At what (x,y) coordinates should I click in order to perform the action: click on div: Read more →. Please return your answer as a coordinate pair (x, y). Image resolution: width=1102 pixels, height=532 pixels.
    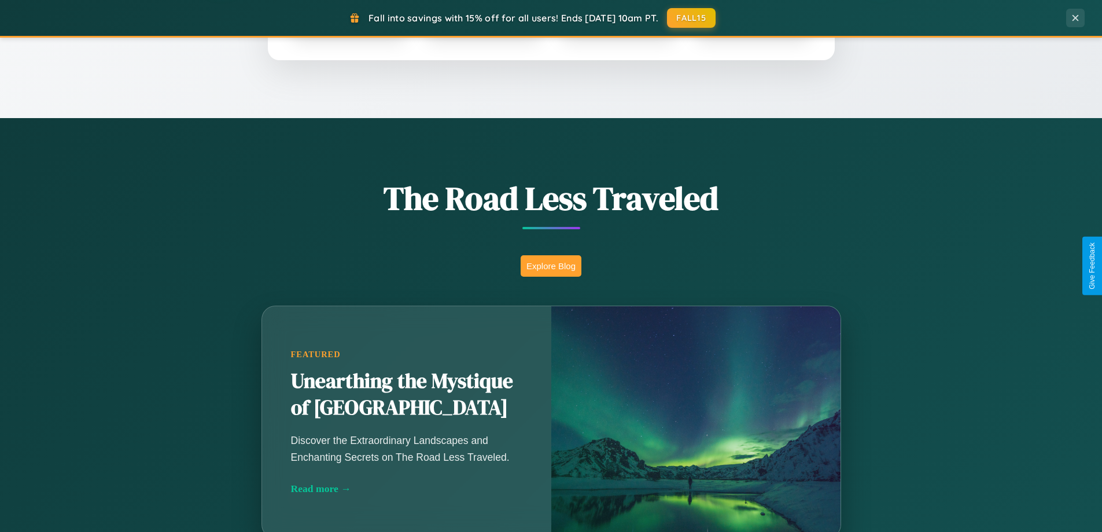
    Looking at the image, I should click on (407, 488).